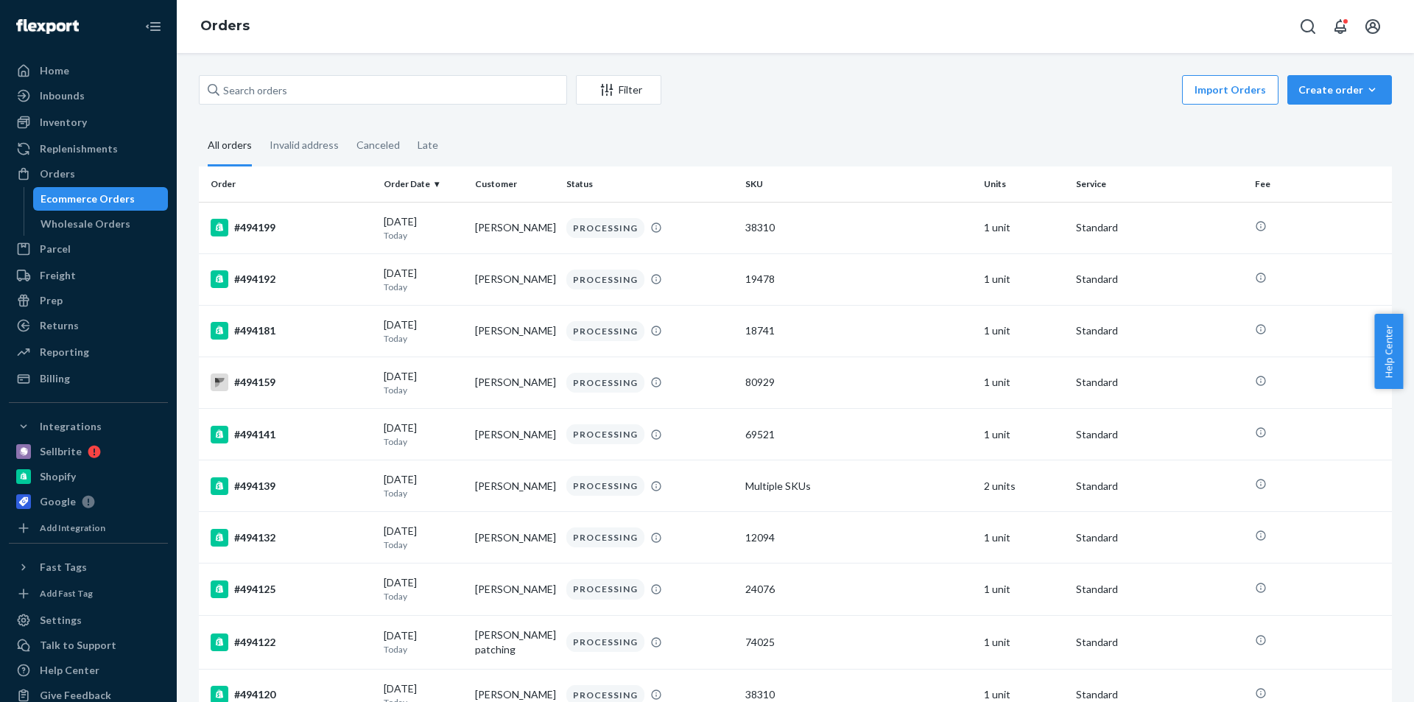 The width and height of the screenshot is (1414, 702). I want to click on div: Inventory, so click(63, 122).